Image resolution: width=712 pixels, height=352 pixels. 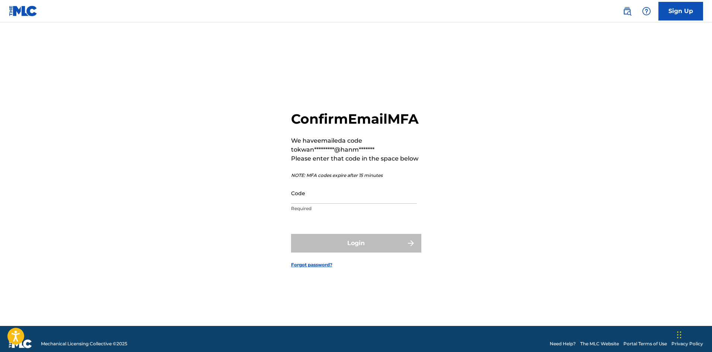 I want to click on a: Need Help?, so click(x=563, y=344).